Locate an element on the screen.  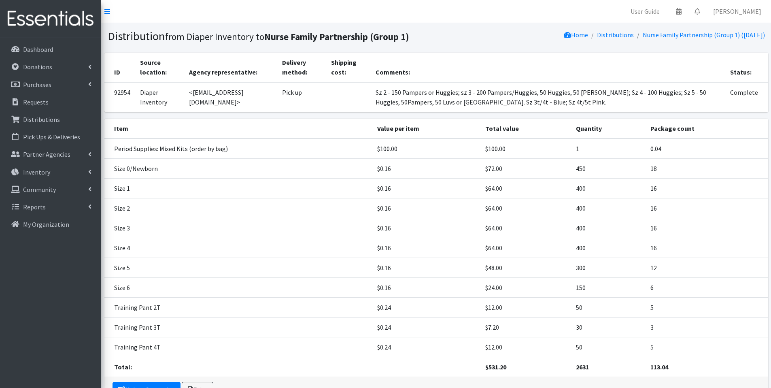
td: Training Pant 3T is located at coordinates (239, 327).